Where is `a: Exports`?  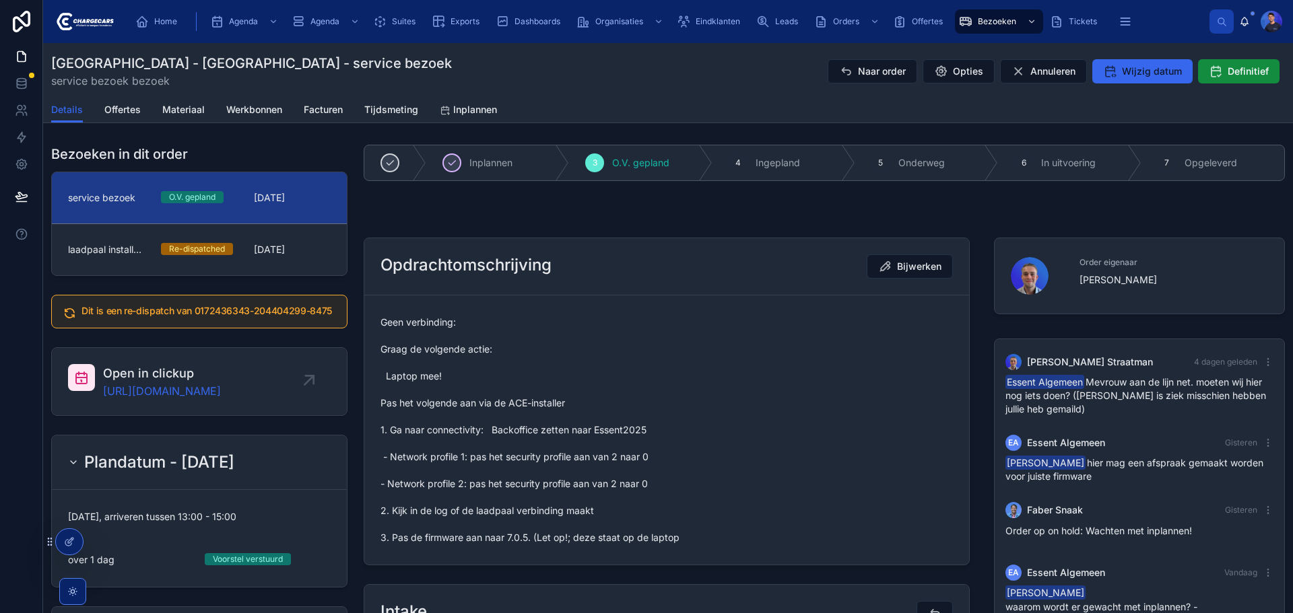 a: Exports is located at coordinates (458, 22).